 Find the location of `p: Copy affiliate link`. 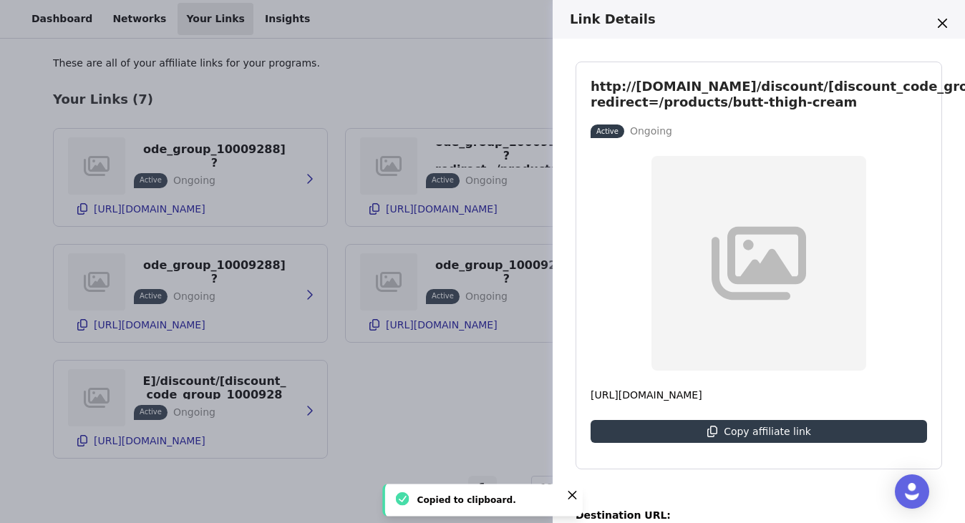

p: Copy affiliate link is located at coordinates (767, 432).